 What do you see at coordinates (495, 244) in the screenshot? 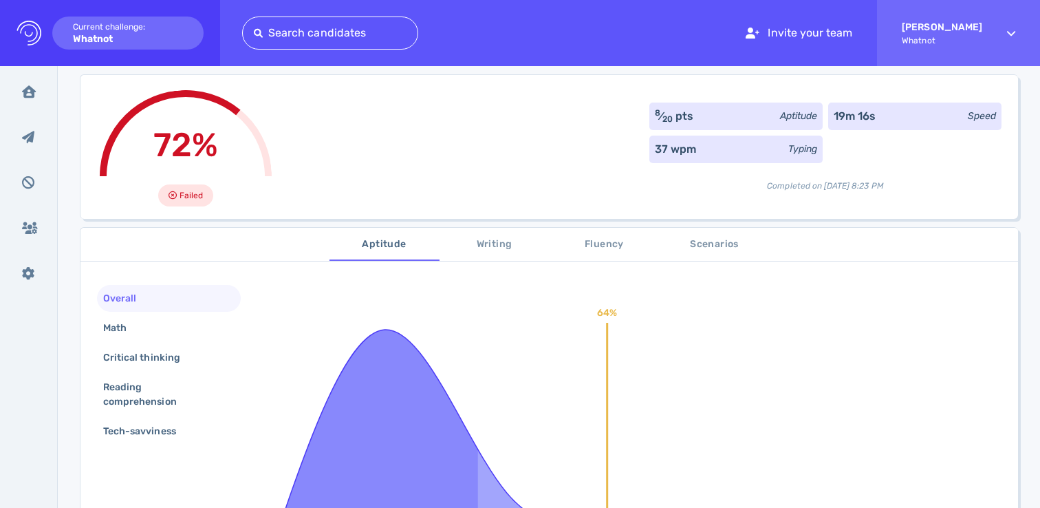
I see `span: Writing` at bounding box center [495, 244].